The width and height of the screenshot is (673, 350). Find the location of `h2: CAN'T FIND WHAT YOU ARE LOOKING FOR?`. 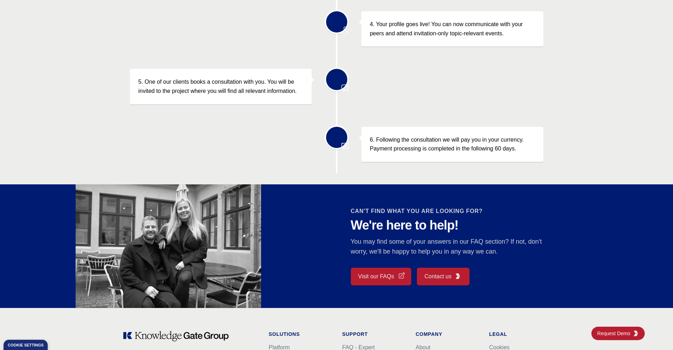

h2: CAN'T FIND WHAT YOU ARE LOOKING FOR? is located at coordinates (451, 211).